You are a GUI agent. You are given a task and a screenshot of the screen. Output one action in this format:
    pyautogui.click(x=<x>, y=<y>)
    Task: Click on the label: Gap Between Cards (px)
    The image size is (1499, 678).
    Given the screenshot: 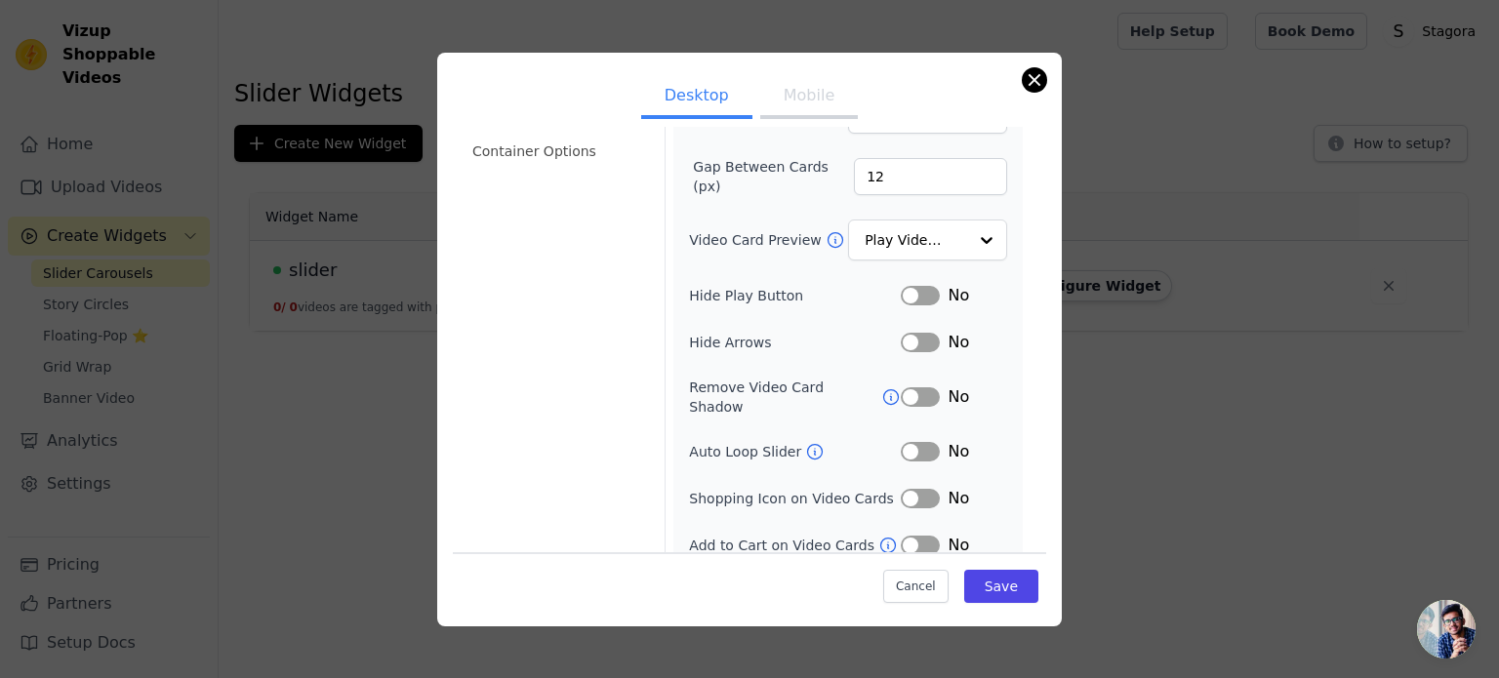 What is the action you would take?
    pyautogui.click(x=773, y=177)
    